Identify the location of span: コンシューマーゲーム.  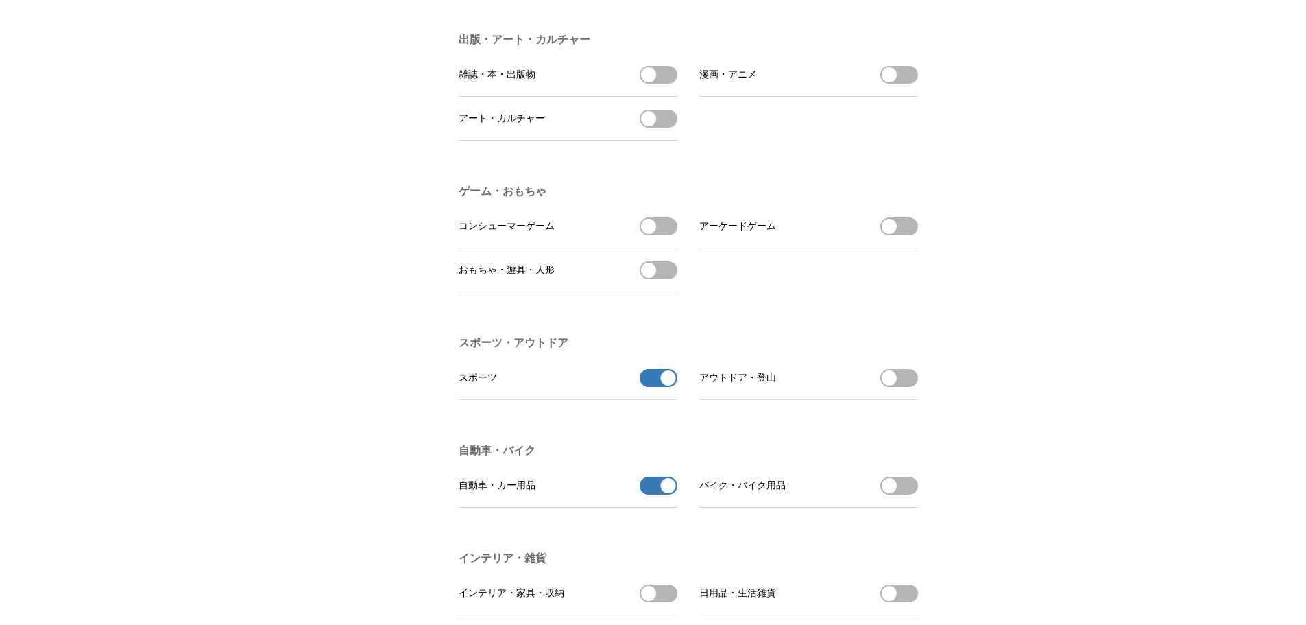
(507, 226).